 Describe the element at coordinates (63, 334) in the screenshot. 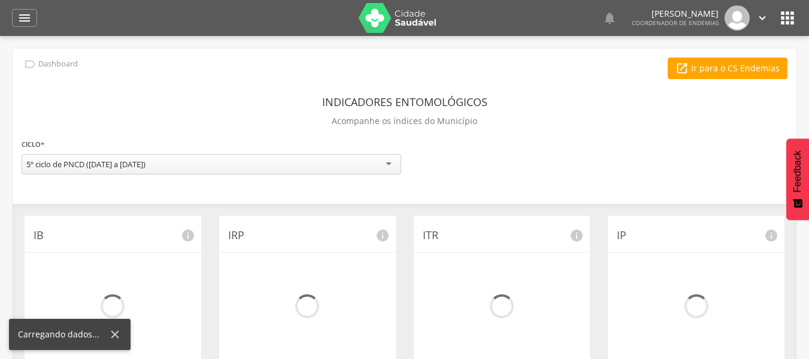

I see `div: Carregando dados...` at that location.